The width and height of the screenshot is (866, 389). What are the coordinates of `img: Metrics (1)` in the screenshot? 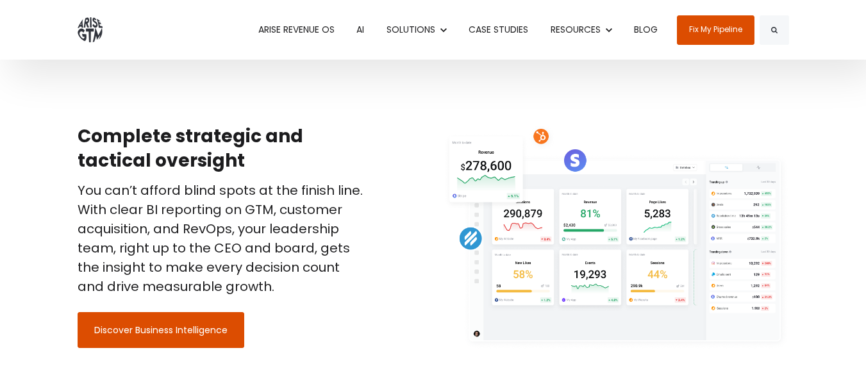 It's located at (616, 236).